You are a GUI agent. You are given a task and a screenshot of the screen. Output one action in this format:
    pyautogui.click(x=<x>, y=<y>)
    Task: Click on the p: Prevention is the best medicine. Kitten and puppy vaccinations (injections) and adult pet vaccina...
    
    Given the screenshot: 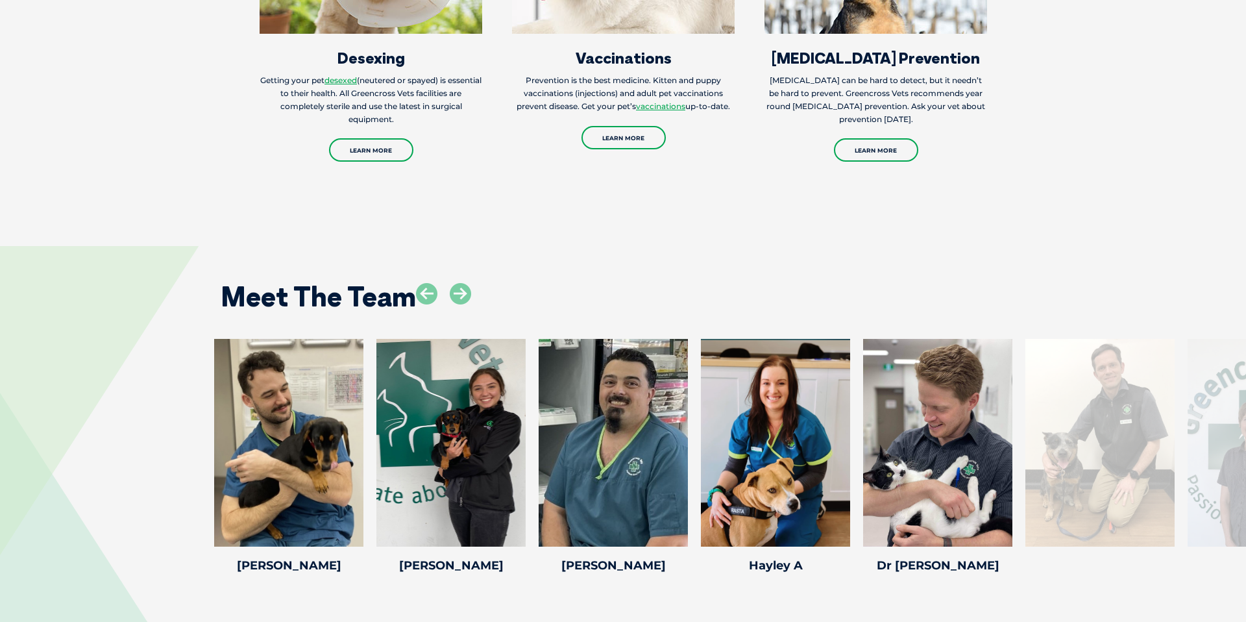 What is the action you would take?
    pyautogui.click(x=623, y=93)
    